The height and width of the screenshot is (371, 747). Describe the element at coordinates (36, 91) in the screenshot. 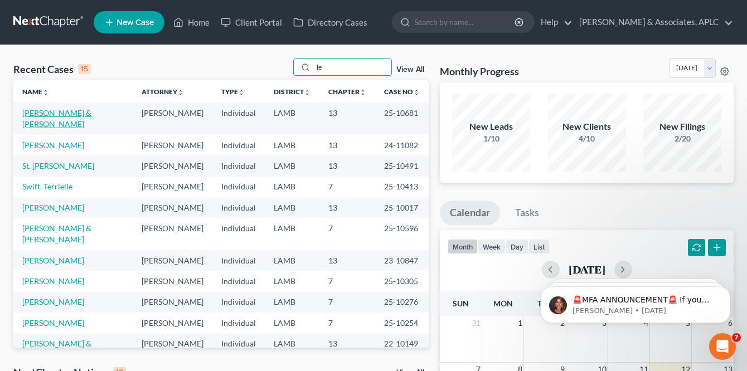

I see `a: Nameunfold_more` at that location.